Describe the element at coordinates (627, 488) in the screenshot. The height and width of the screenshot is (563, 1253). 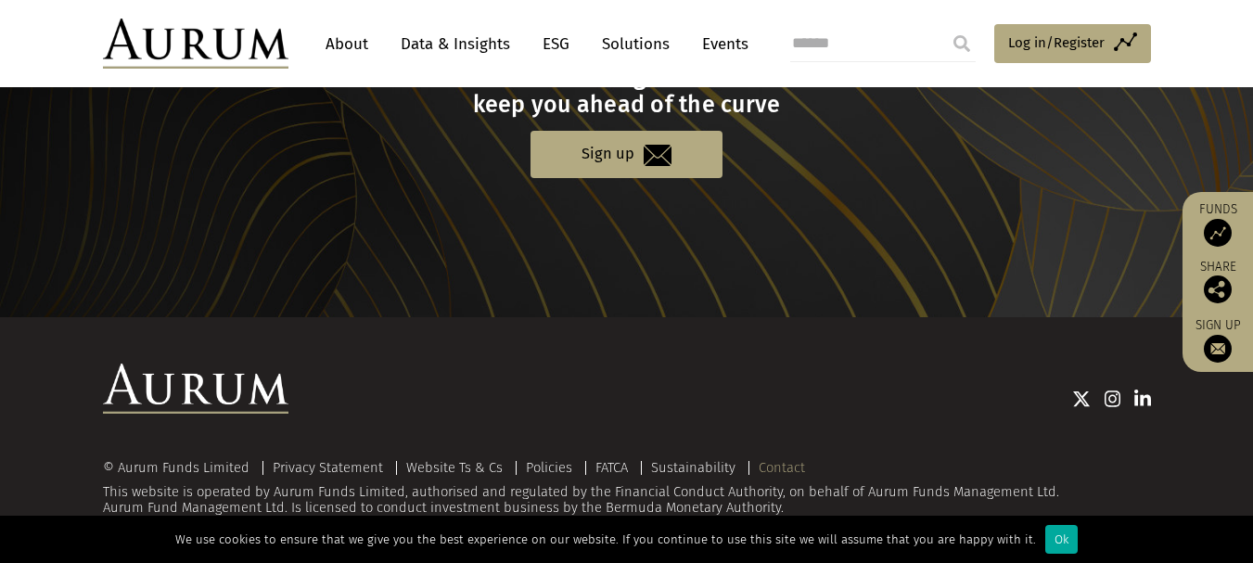
I see `div: This website is operated by Aurum Funds Limited, authorised and regulated by the Financial Conduc...` at that location.